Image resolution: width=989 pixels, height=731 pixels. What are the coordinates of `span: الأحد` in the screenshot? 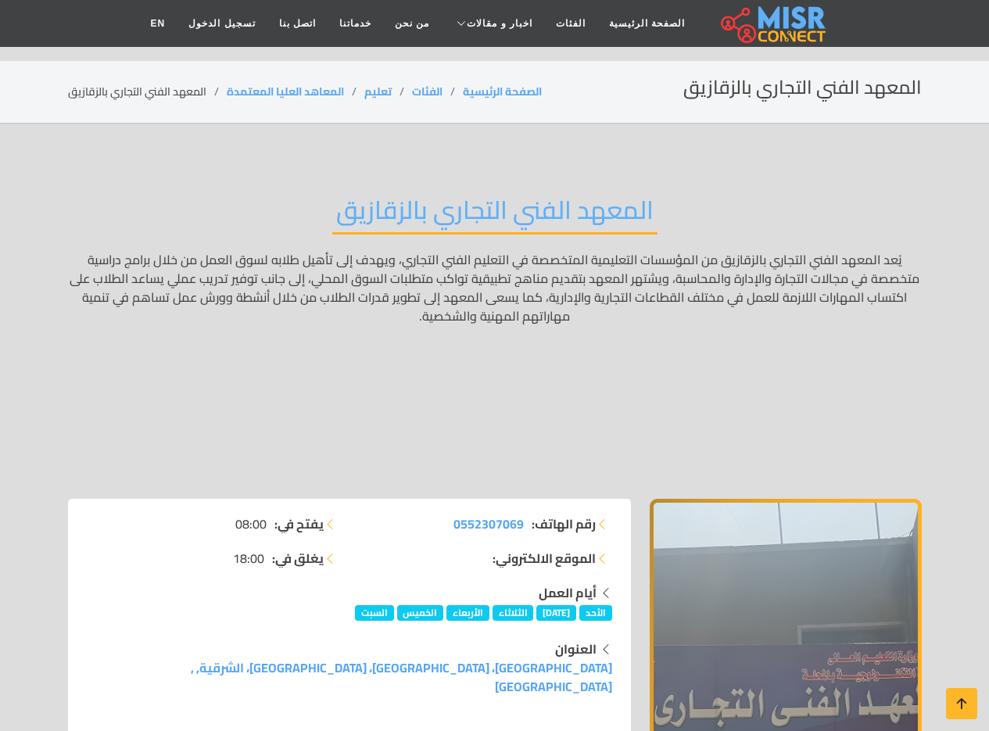 It's located at (595, 613).